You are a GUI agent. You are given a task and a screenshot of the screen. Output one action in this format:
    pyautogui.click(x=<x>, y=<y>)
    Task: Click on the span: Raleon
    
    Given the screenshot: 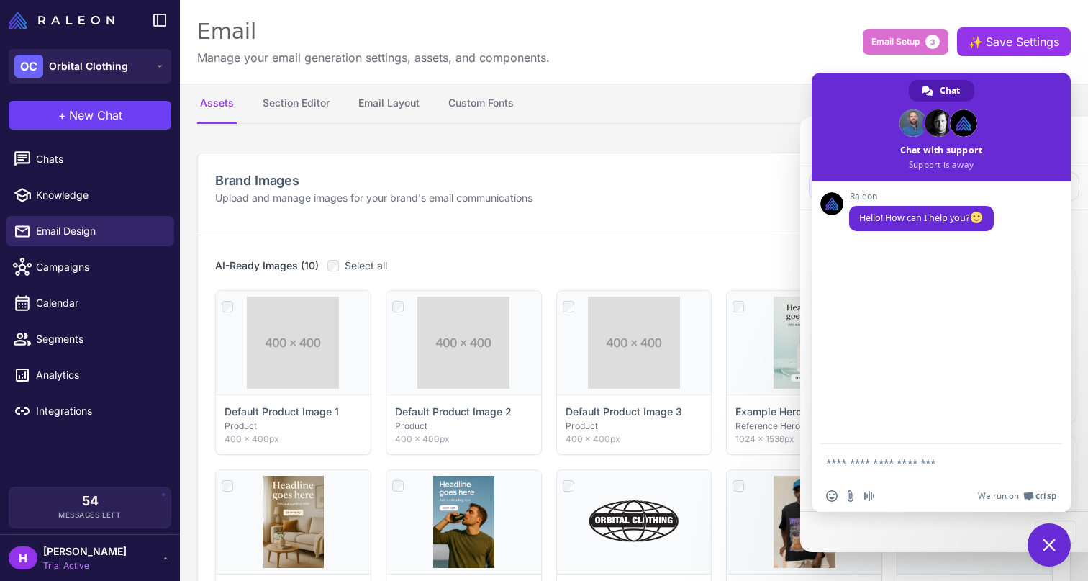 What is the action you would take?
    pyautogui.click(x=921, y=197)
    